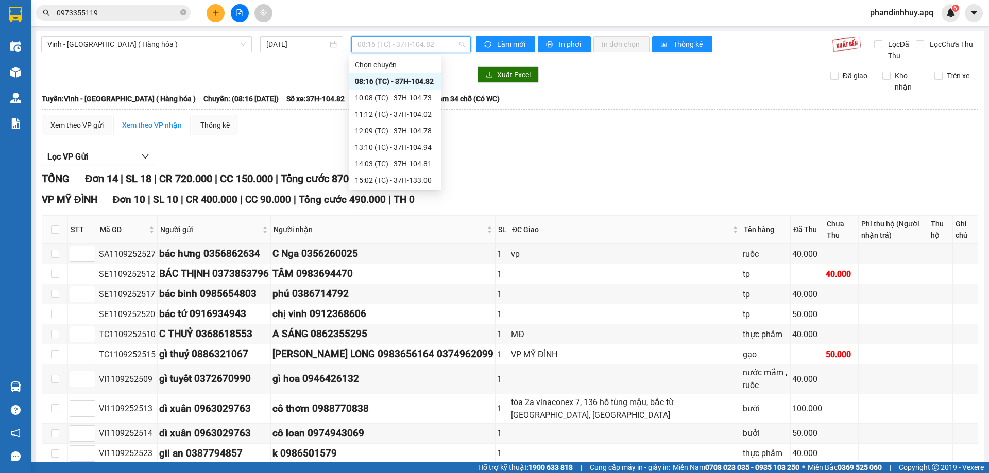 Image resolution: width=989 pixels, height=473 pixels. I want to click on th: Thu hộ, so click(941, 230).